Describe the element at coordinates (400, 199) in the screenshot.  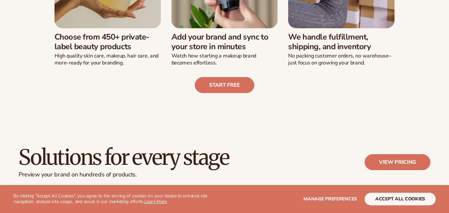
I see `button: accept all cookies` at that location.